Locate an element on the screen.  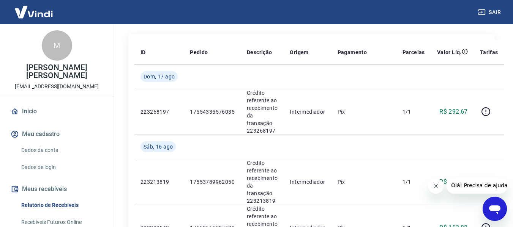
p: Tarifas is located at coordinates (489, 52).